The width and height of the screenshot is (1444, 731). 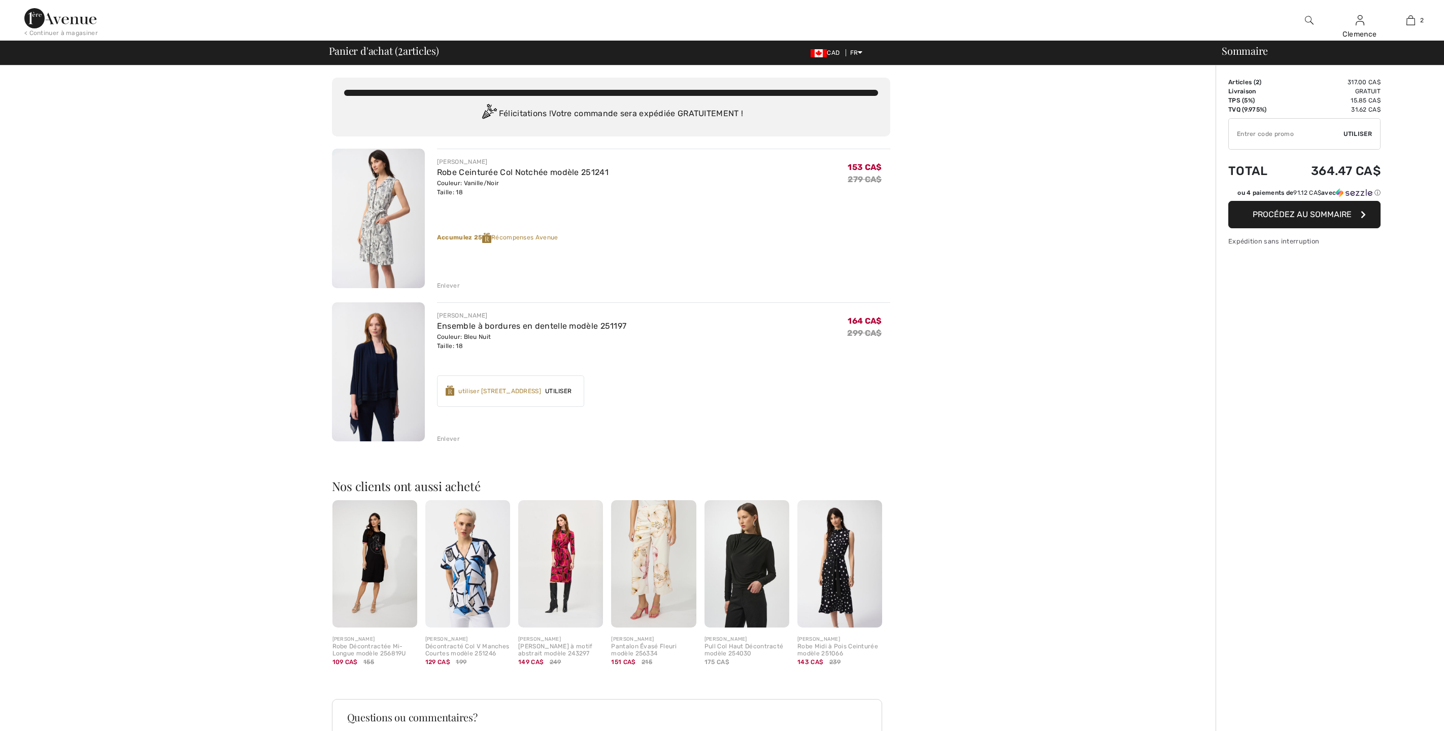 What do you see at coordinates (375, 651) in the screenshot?
I see `div: Robe Décontractée Mi-Longue modèle 256819U` at bounding box center [375, 651].